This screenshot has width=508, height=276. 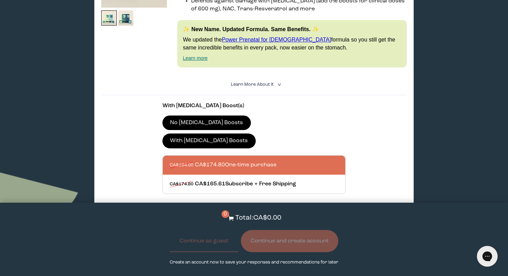 What do you see at coordinates (258, 218) in the screenshot?
I see `p: Total: CA$0.00` at bounding box center [258, 218].